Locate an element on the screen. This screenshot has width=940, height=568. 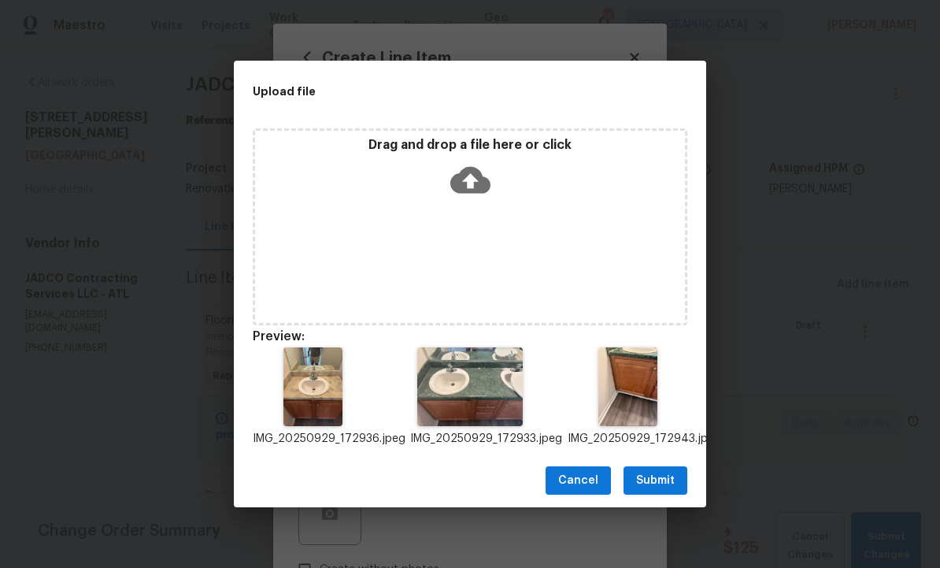
img: 9k= is located at coordinates (313, 387).